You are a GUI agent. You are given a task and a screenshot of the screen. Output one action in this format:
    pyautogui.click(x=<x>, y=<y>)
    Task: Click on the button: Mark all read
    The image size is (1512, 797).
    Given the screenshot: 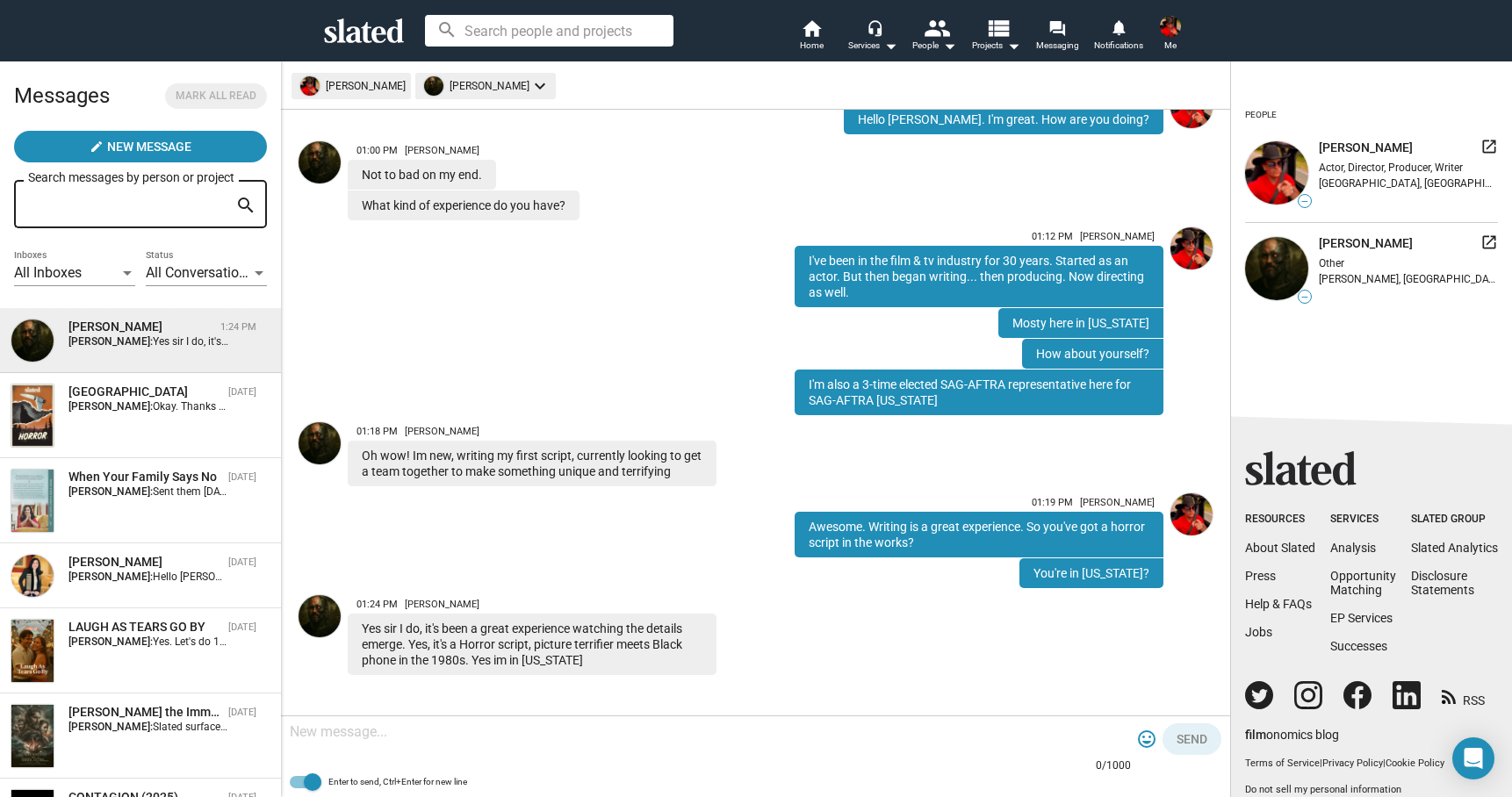 What is the action you would take?
    pyautogui.click(x=216, y=96)
    